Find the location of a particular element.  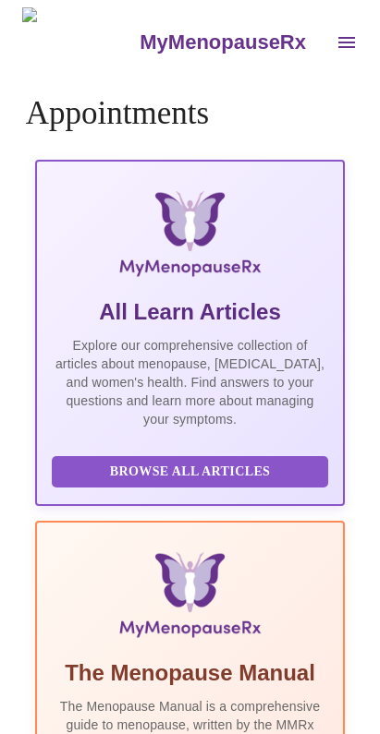

h4: Appointments is located at coordinates (190, 114).